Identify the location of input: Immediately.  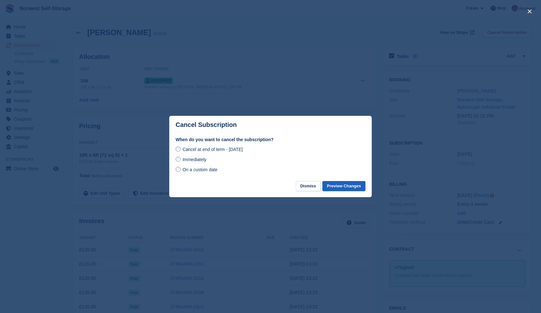
(178, 159).